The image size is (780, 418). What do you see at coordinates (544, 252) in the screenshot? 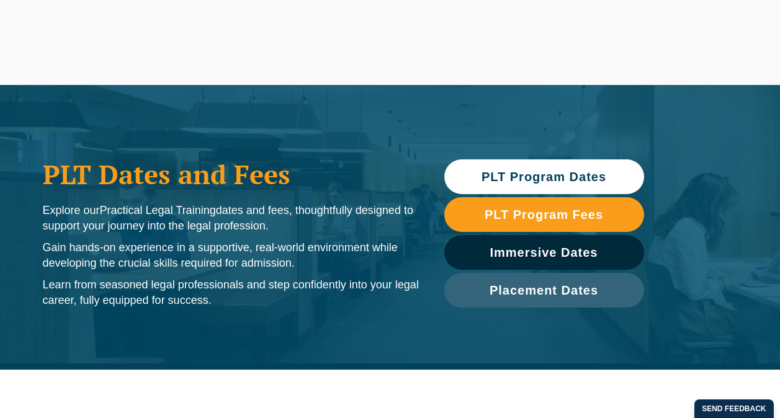
I see `span: Immersive Dates` at bounding box center [544, 252].